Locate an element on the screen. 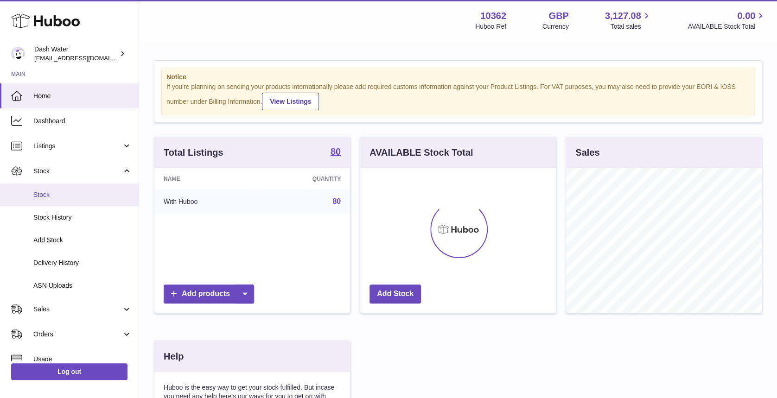 The image size is (777, 398). span: Stock History is located at coordinates (83, 218).